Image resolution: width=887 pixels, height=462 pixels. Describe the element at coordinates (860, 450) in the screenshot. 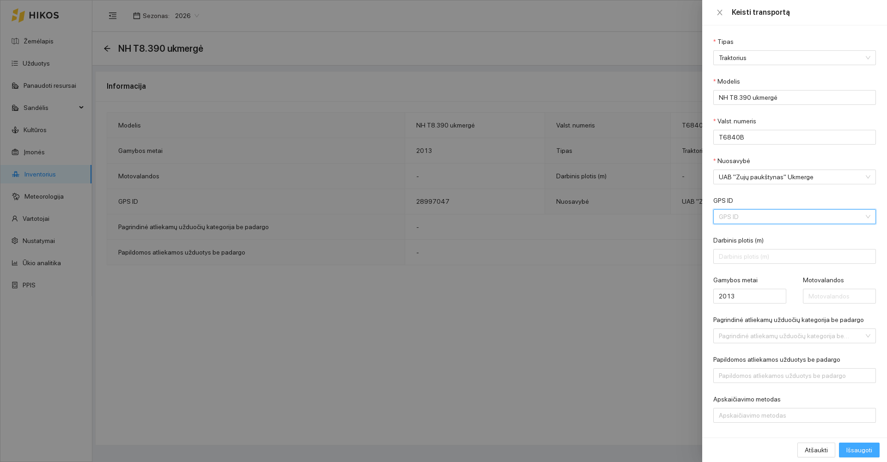

I see `span: Išsaugoti` at that location.